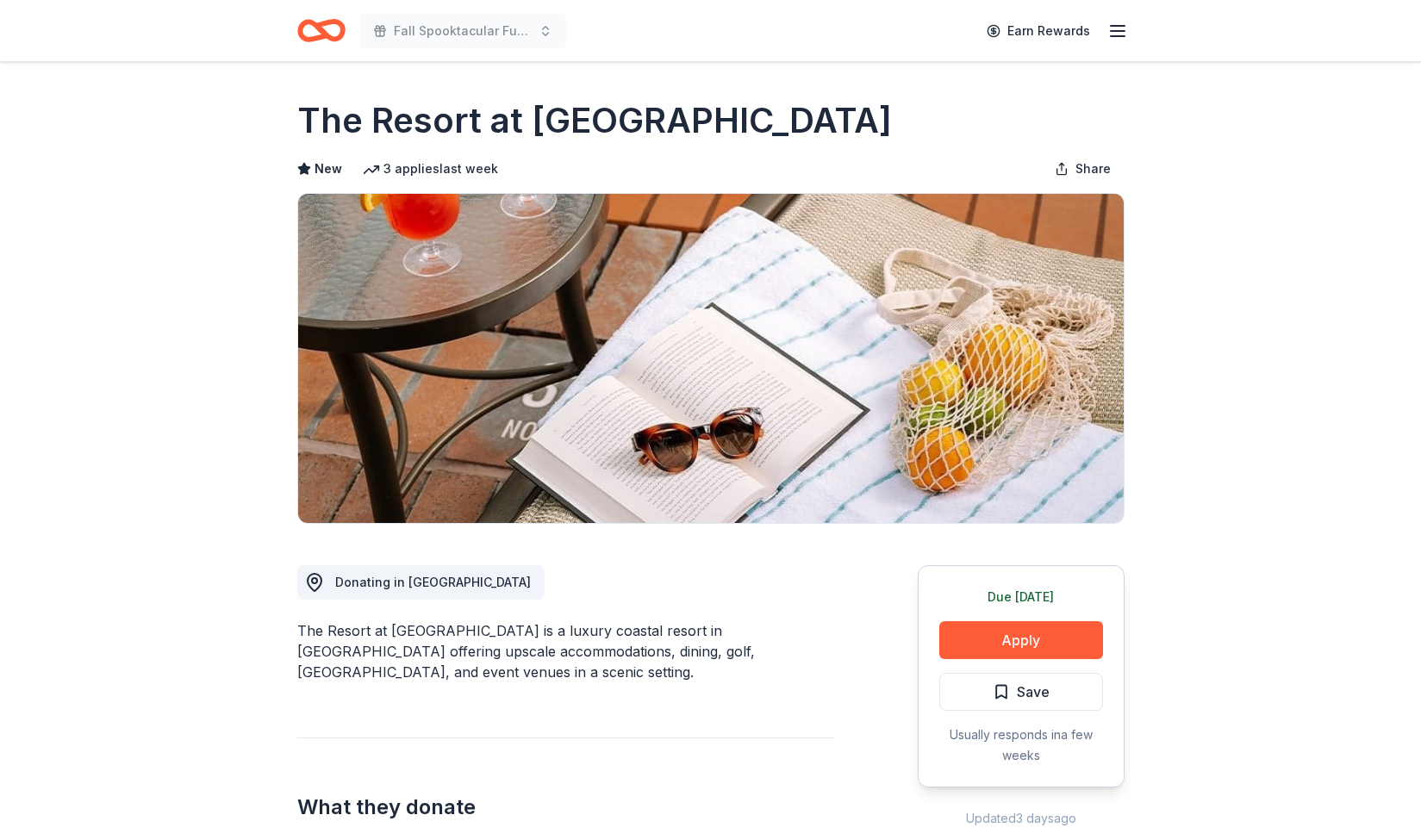  I want to click on a: Earn Rewards, so click(1039, 31).